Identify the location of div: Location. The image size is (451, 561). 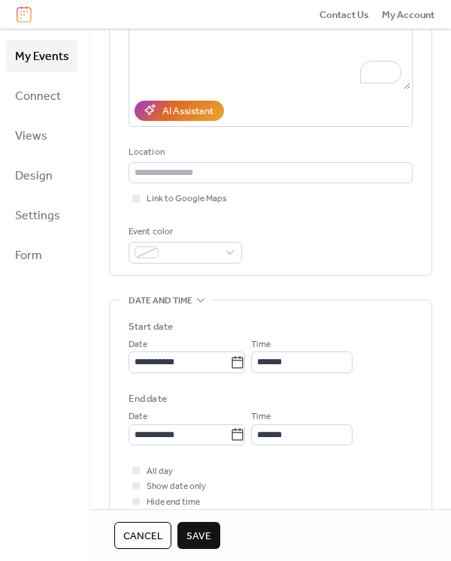
(269, 153).